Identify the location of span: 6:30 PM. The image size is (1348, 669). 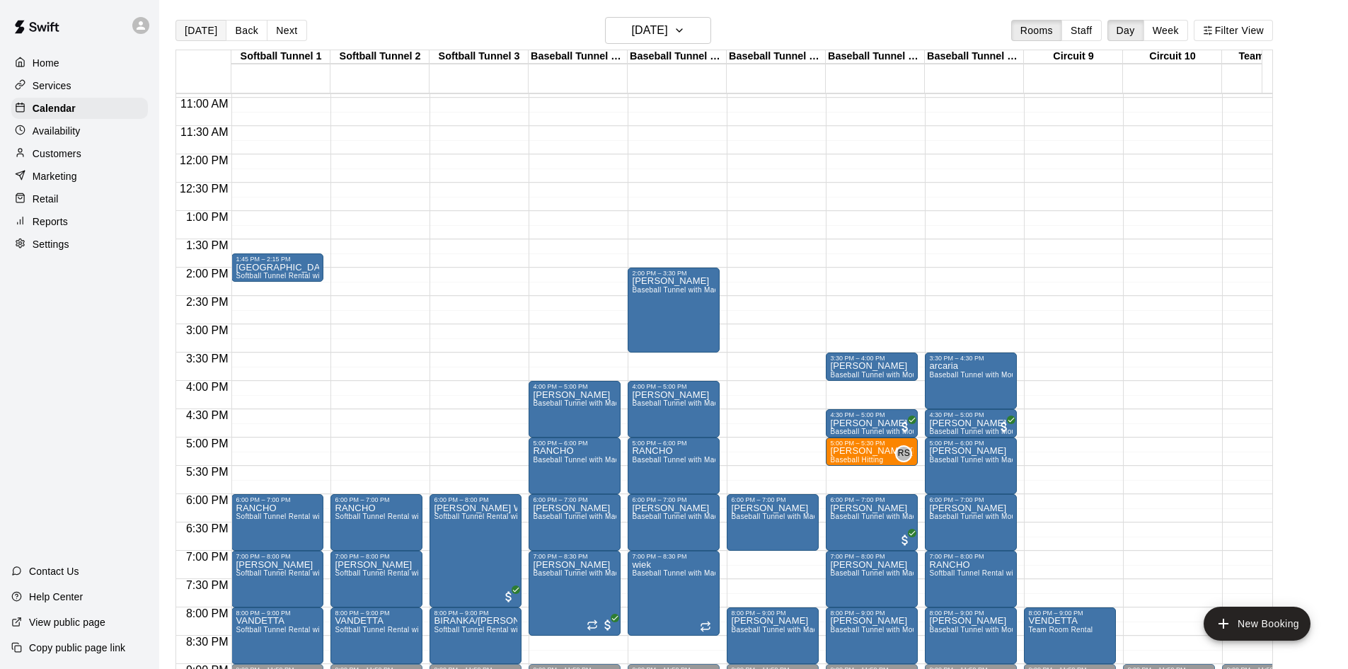
(207, 528).